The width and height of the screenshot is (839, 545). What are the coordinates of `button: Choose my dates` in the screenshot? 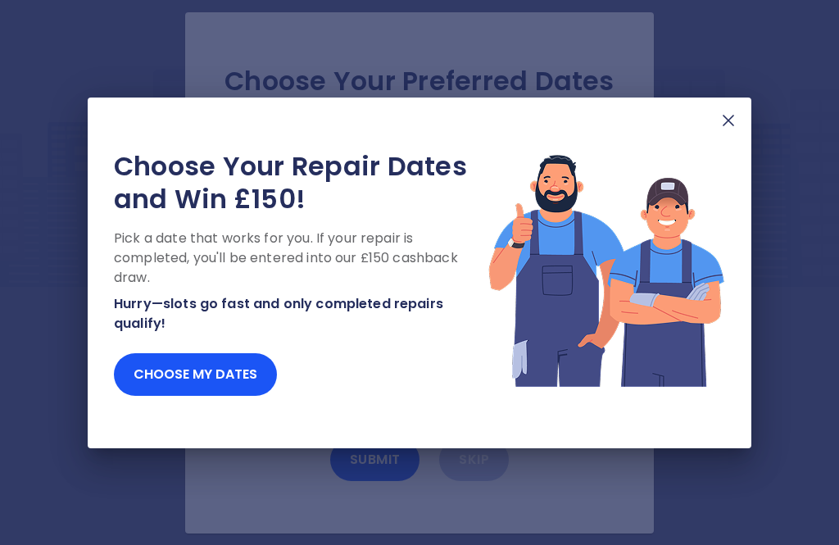 It's located at (195, 375).